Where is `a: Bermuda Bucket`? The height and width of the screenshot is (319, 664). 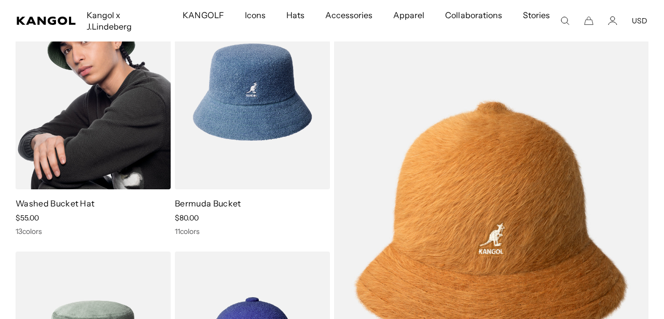 a: Bermuda Bucket is located at coordinates (208, 203).